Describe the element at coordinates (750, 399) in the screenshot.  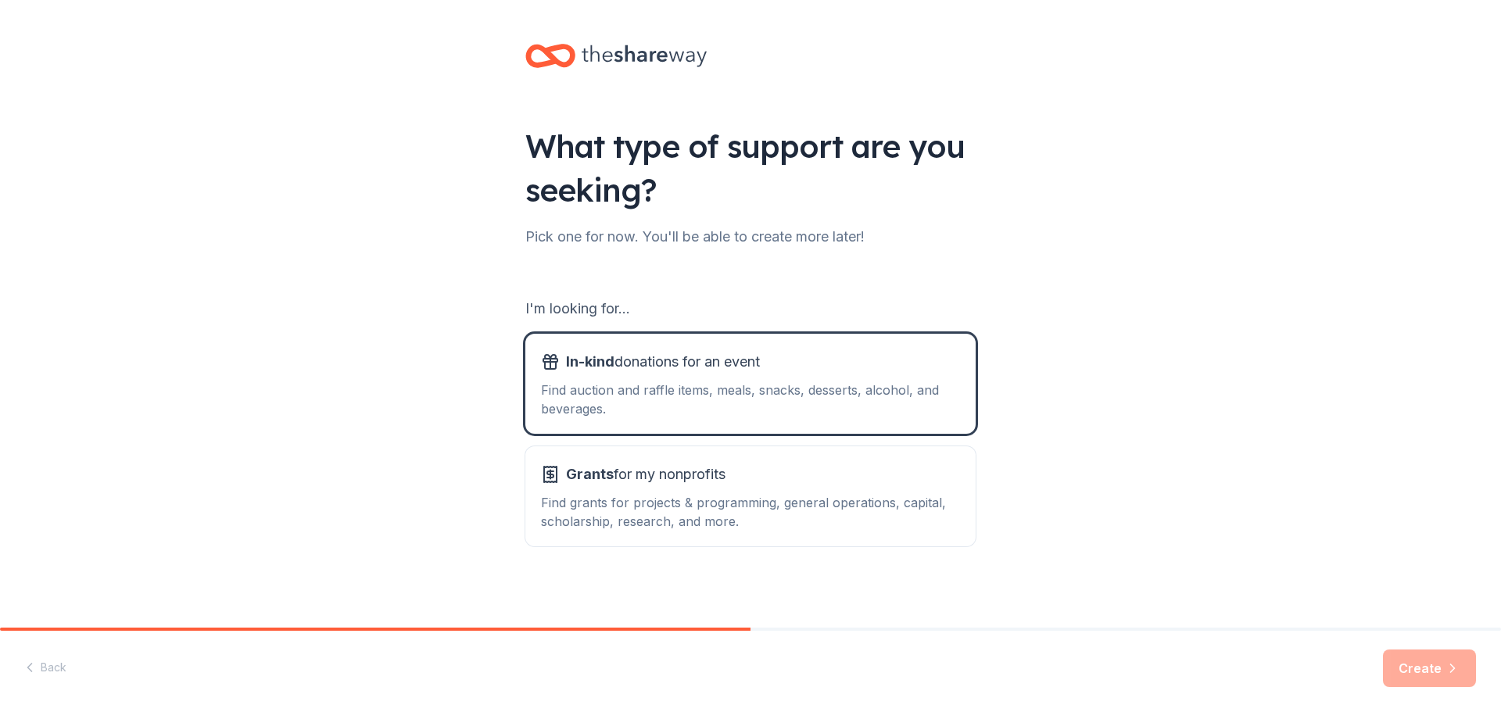
I see `div: Find auction and raffle items, meals, snacks, desserts, alcohol, and beverages.` at that location.